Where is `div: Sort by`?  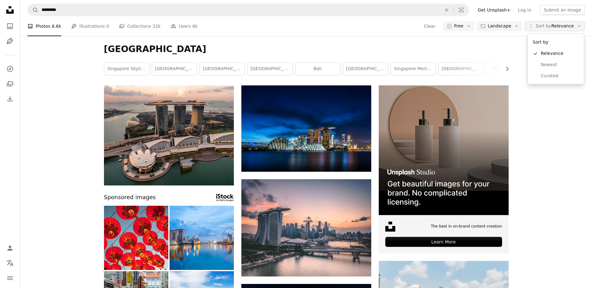 div: Sort by is located at coordinates (555, 42).